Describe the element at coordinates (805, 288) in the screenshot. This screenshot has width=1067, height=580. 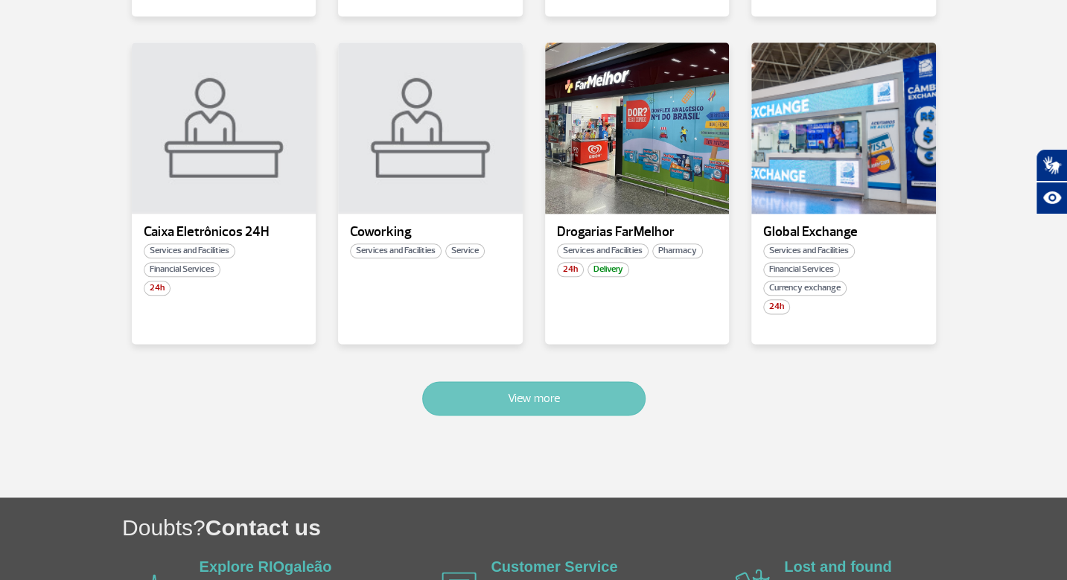
I see `span: Currency exchange` at that location.